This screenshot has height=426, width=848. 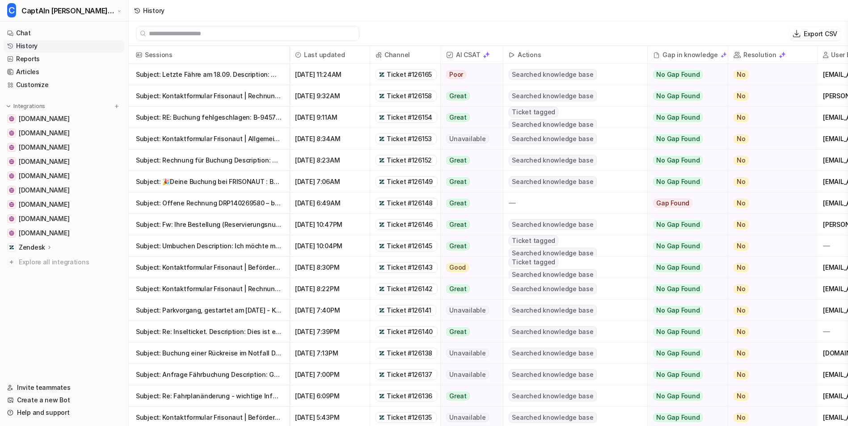 What do you see at coordinates (409, 96) in the screenshot?
I see `span: Ticket #126158` at bounding box center [409, 96].